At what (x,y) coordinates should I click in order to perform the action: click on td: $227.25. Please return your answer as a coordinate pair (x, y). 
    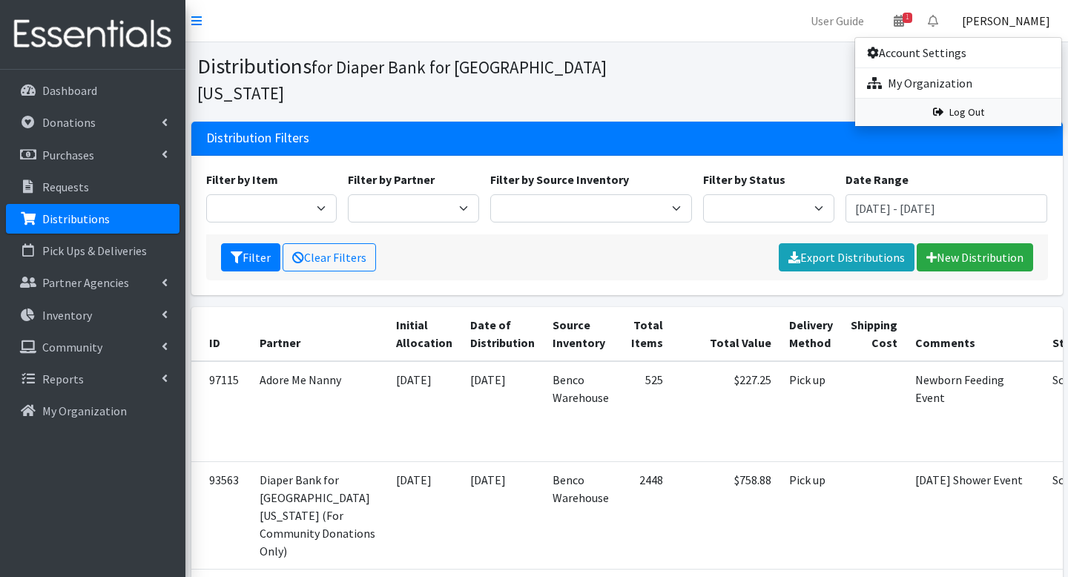
    Looking at the image, I should click on (726, 411).